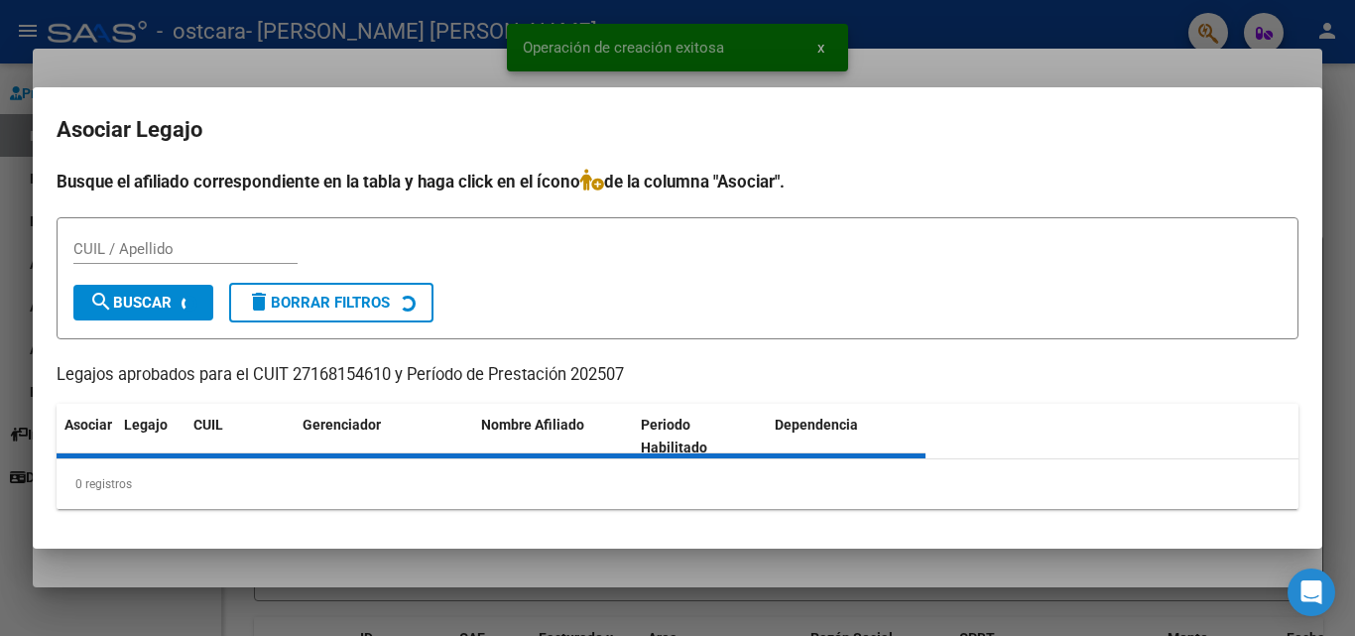 The width and height of the screenshot is (1355, 636). What do you see at coordinates (318, 303) in the screenshot?
I see `span: Borrar Filtros` at bounding box center [318, 303].